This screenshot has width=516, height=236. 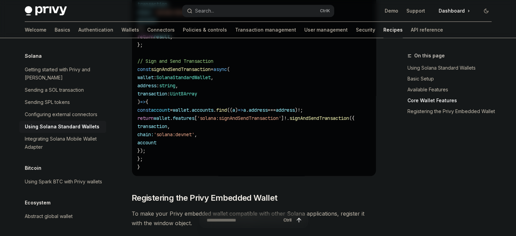 I want to click on input: Ask a question..., so click(x=244, y=220).